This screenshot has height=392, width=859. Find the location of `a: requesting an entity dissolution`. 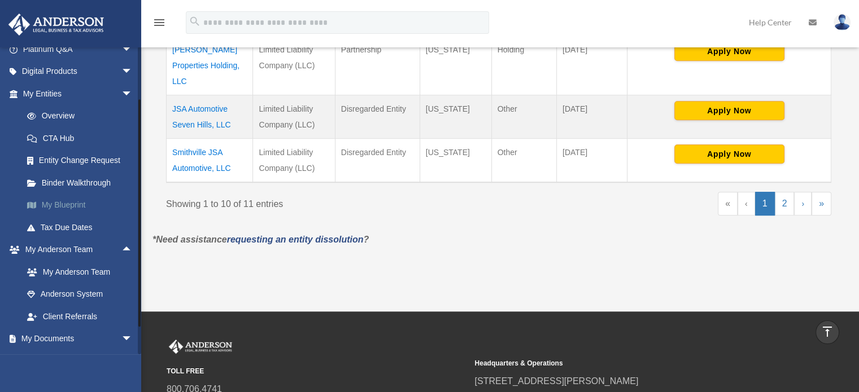

a: requesting an entity dissolution is located at coordinates (295, 239).